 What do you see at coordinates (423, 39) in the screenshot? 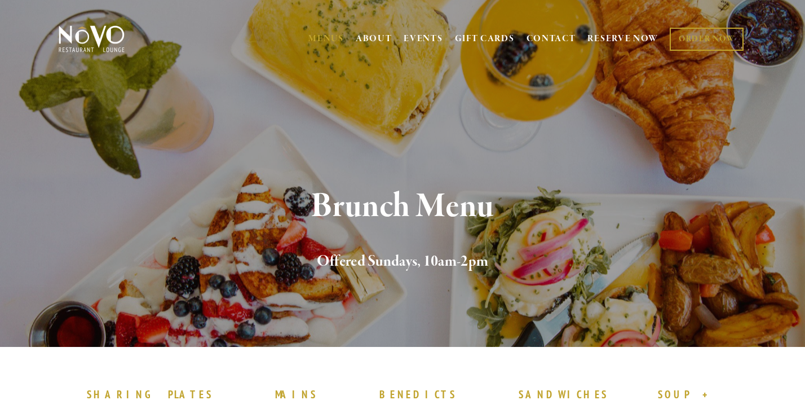
I see `a: EVENTS` at bounding box center [423, 39].